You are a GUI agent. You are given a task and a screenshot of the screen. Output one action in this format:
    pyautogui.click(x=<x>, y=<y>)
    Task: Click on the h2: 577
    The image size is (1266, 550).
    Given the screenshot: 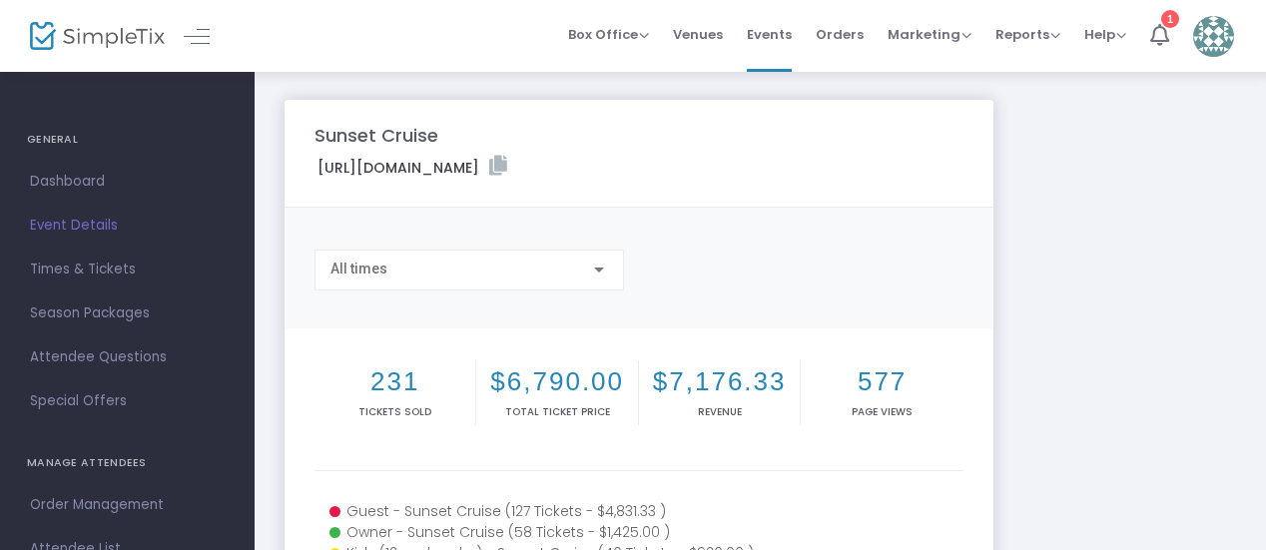 What is the action you would take?
    pyautogui.click(x=881, y=381)
    